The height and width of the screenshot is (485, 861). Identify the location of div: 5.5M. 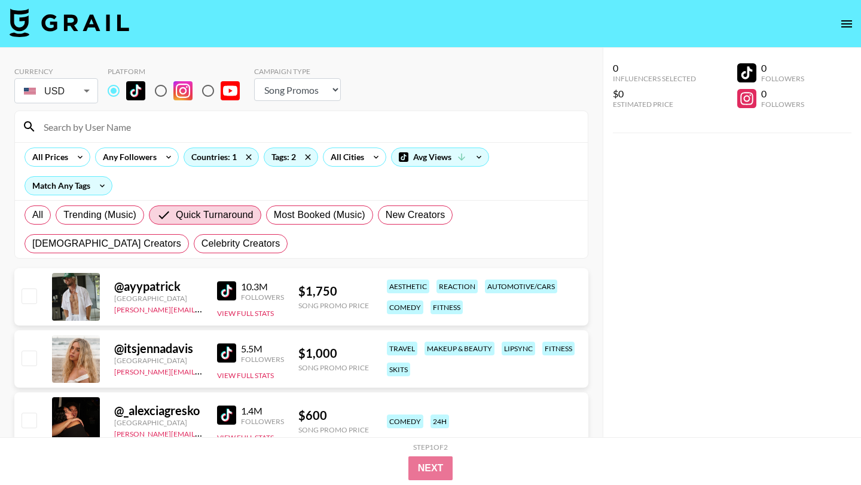
(262, 349).